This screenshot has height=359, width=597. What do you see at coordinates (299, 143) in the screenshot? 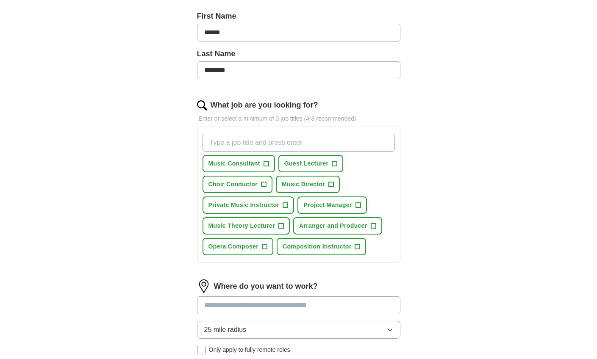
I see `input: Type a job title and press enter` at bounding box center [299, 143].